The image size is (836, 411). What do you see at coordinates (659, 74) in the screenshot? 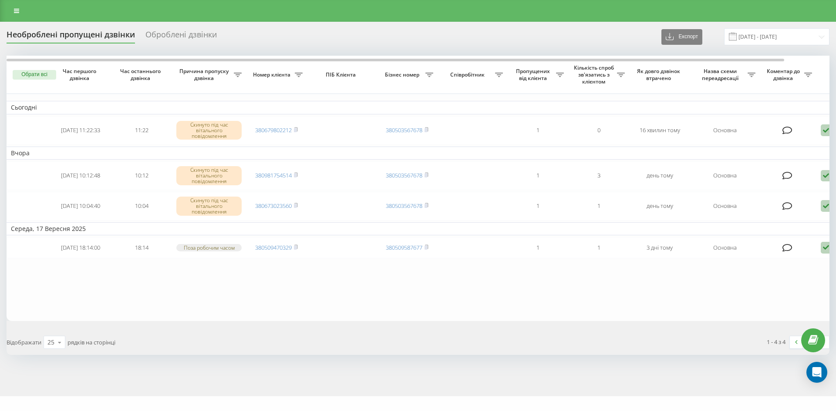
I see `span: Як довго дзвінок втрачено` at bounding box center [659, 74].